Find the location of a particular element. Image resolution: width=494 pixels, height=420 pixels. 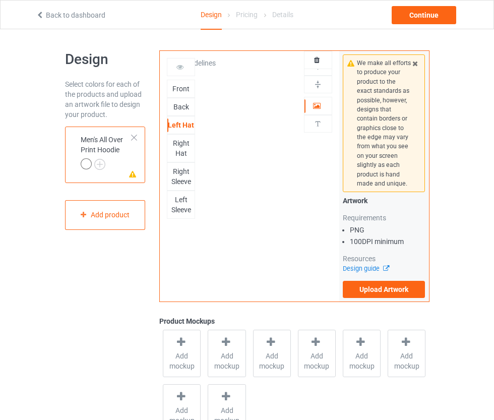

label: Upload Artwork is located at coordinates (384, 289).